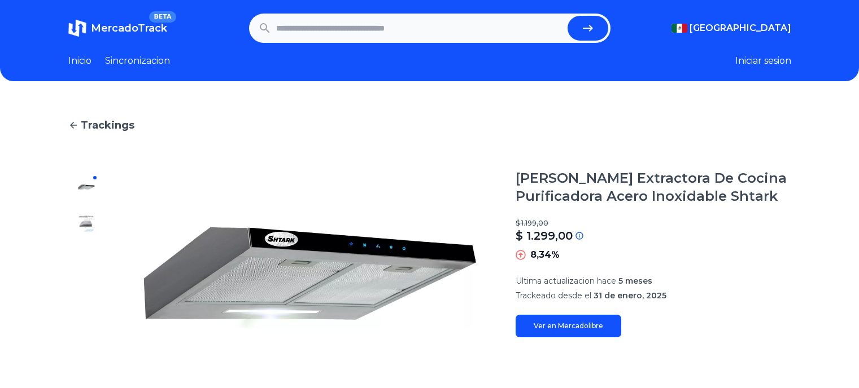  What do you see at coordinates (566, 281) in the screenshot?
I see `span: Ultima actualizacion hace` at bounding box center [566, 281].